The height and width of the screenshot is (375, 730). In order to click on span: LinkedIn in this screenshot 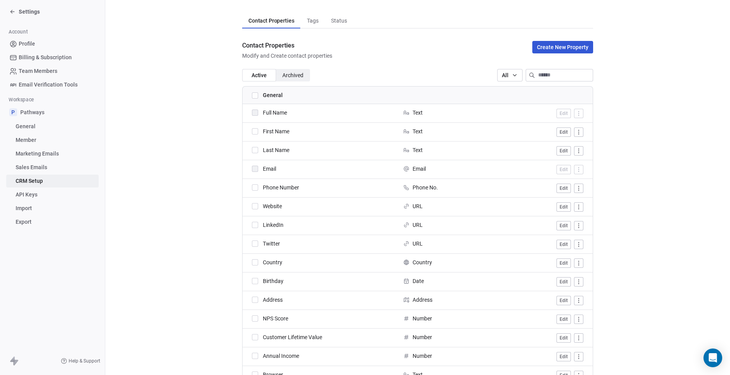, I will do `click(273, 225)`.